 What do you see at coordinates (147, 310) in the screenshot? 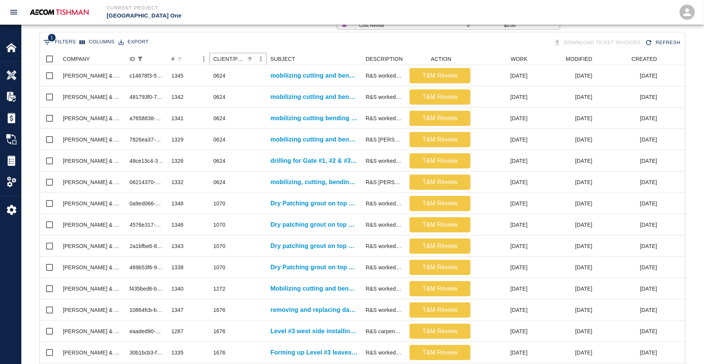
I see `div: 10864fcb-ba40-4713-93e9-65360d99e6d8` at bounding box center [147, 310].